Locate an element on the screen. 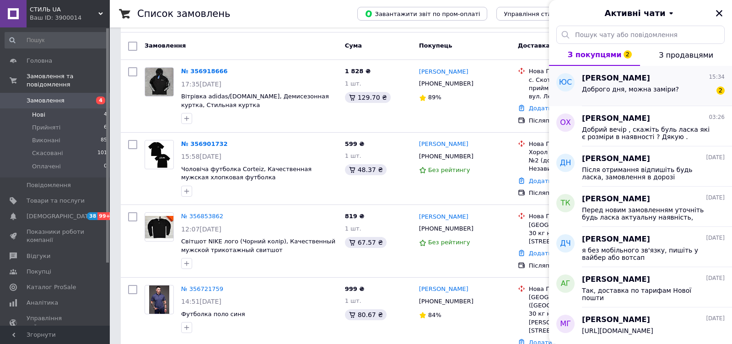  span: З продавцями is located at coordinates (686, 55).